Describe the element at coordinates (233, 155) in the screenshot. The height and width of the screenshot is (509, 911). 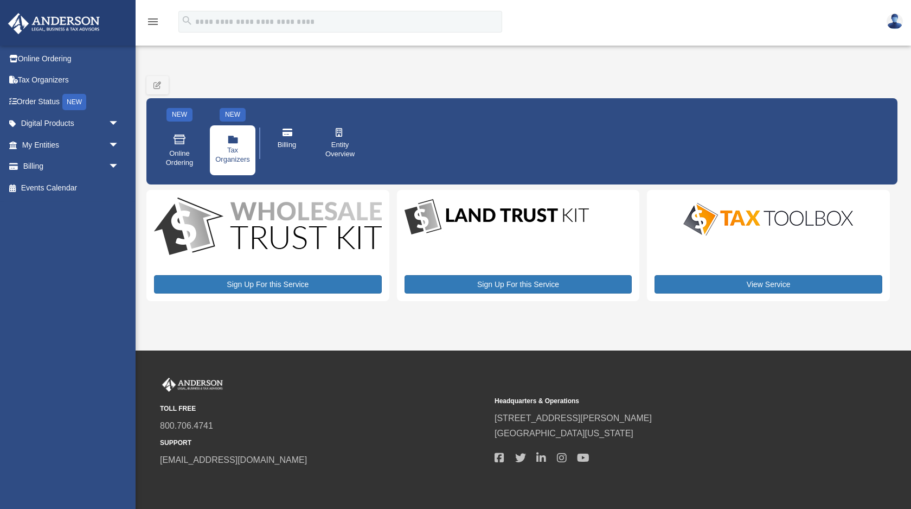
I see `span: Tax Organizers` at that location.